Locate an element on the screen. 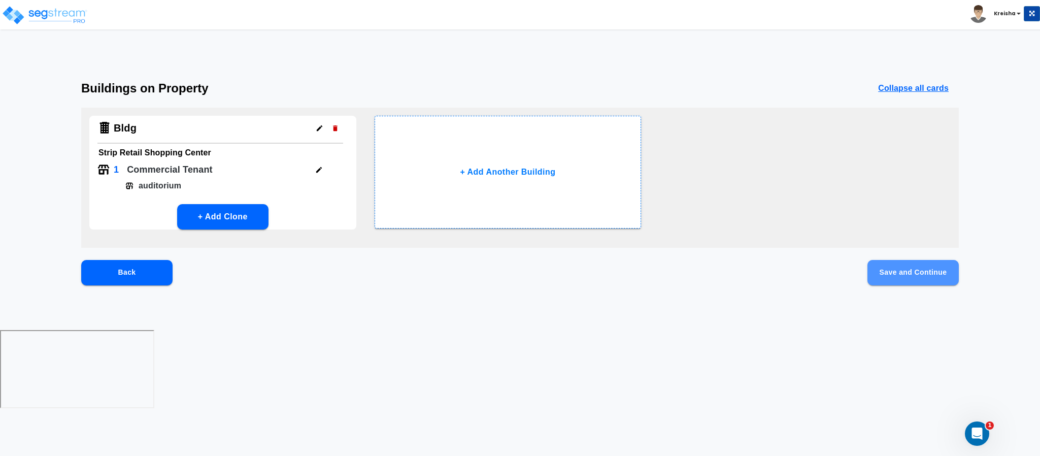 This screenshot has height=456, width=1040. b: Kreisha is located at coordinates (1004, 13).